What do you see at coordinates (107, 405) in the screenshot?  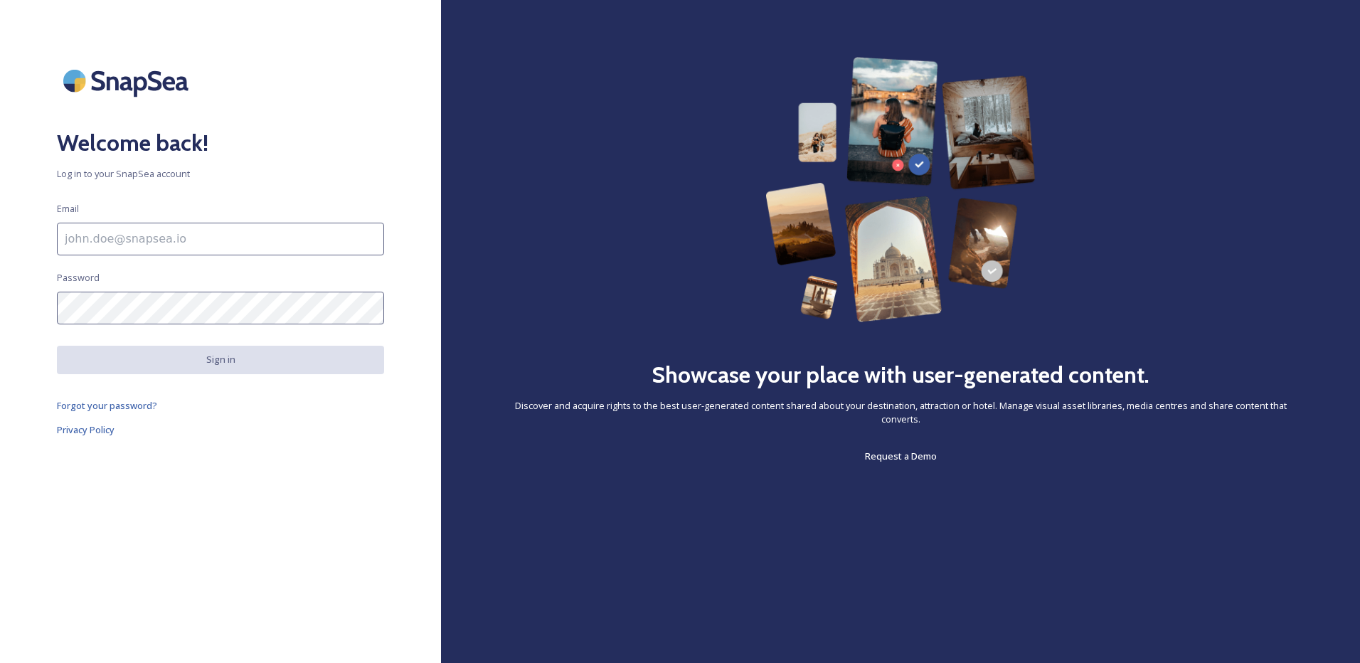 I see `span: Forgot your password?` at bounding box center [107, 405].